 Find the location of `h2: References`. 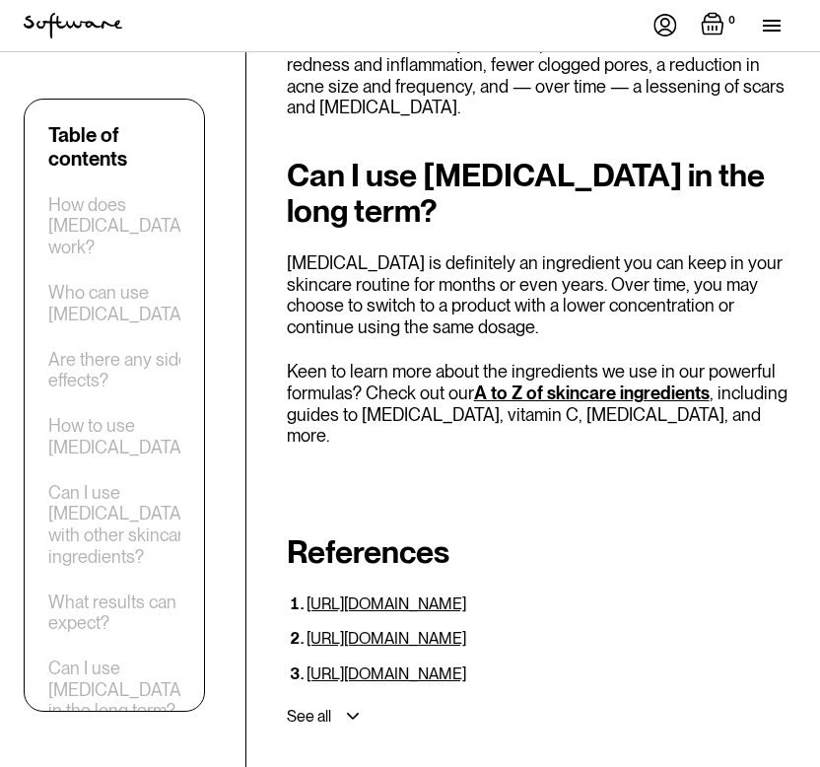

h2: References is located at coordinates (541, 552).